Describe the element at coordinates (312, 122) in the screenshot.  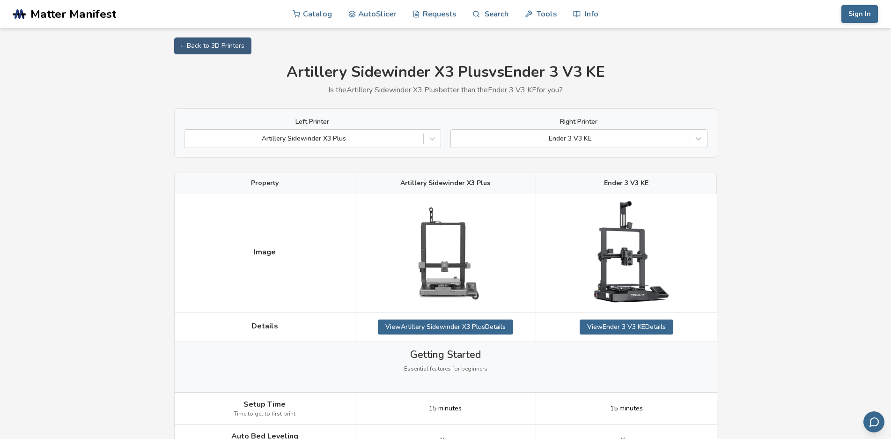
I see `label: Left Printer` at that location.